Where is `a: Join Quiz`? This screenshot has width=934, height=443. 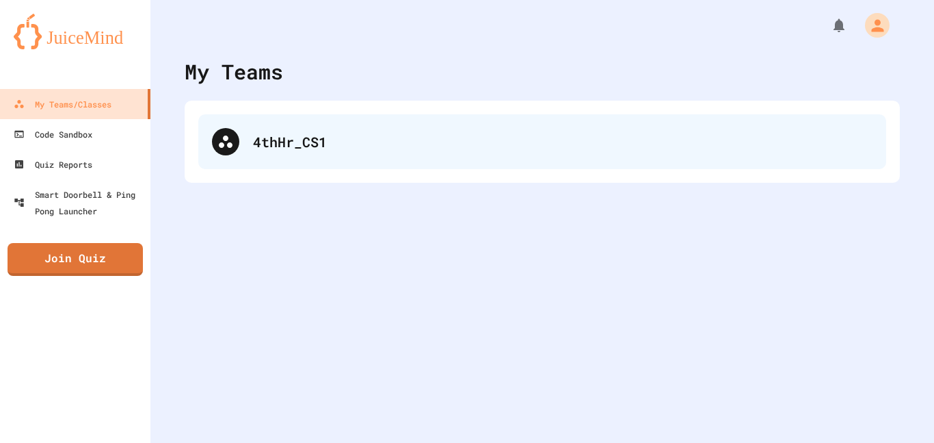
a: Join Quiz is located at coordinates (75, 259).